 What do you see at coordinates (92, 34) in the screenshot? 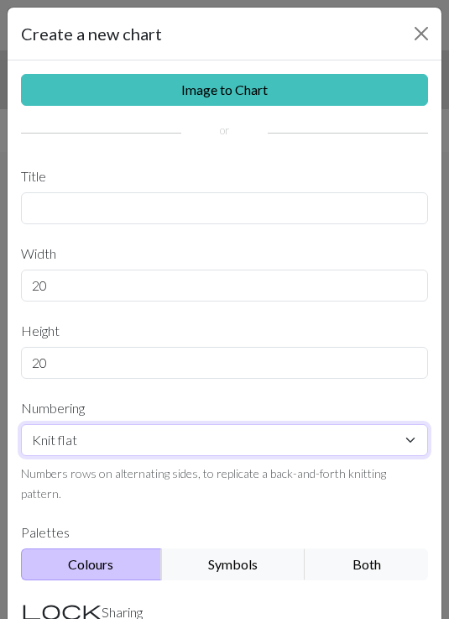
I see `h5: Create a new chart` at bounding box center [92, 34].